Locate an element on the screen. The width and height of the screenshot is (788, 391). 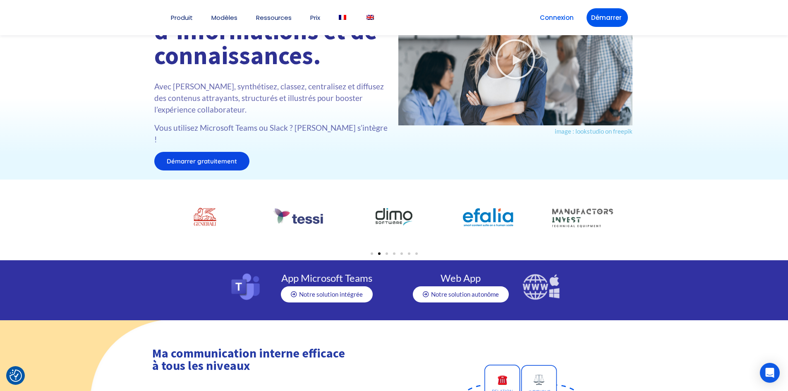
span: Go to slide 2 is located at coordinates (379, 253).